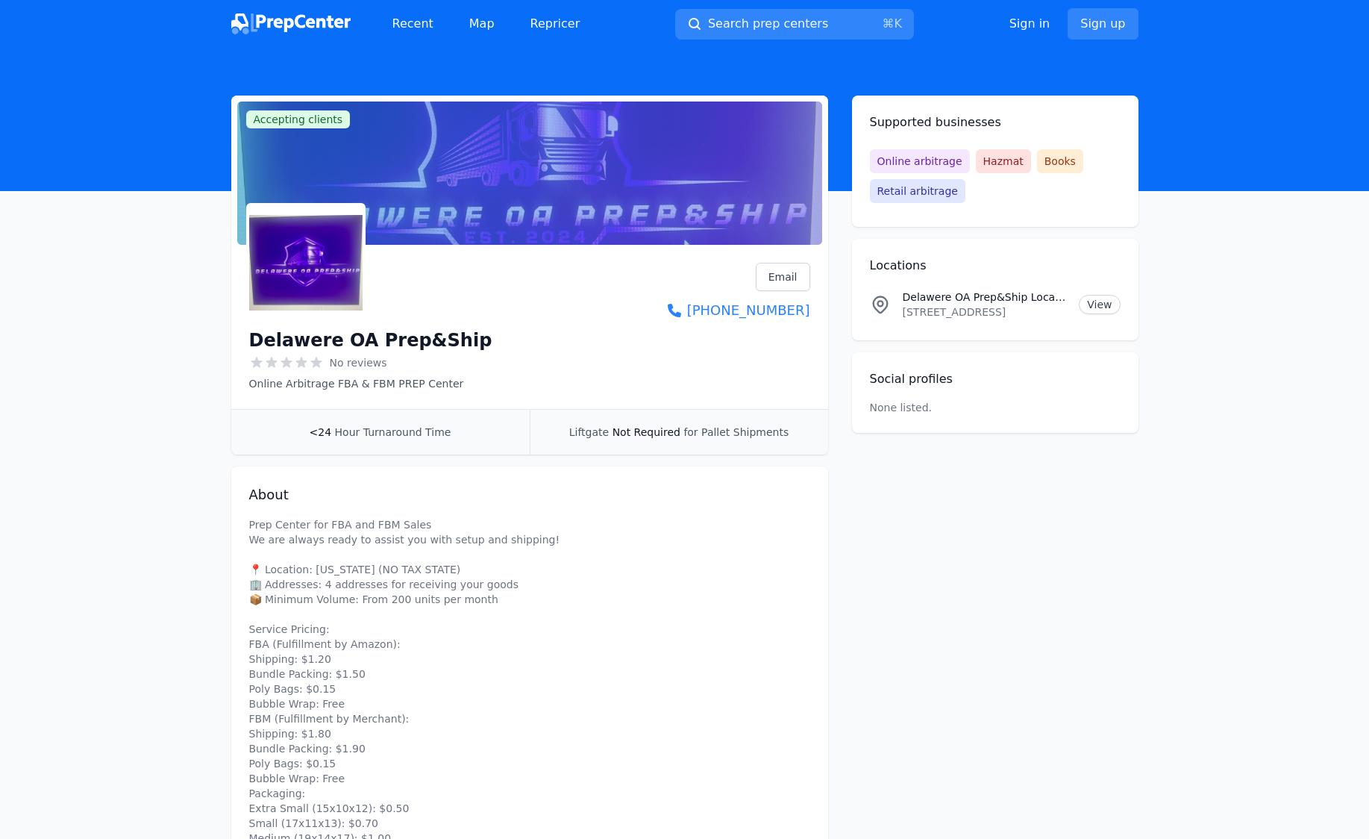  I want to click on p: None listed., so click(901, 407).